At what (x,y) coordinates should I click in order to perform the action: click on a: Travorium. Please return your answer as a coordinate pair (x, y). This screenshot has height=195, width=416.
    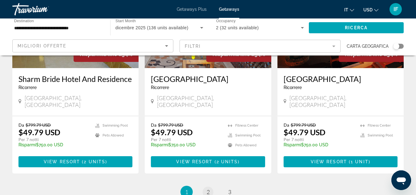
    Looking at the image, I should click on (43, 9).